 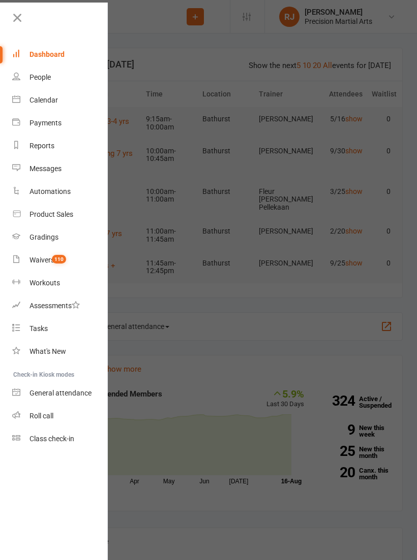 I want to click on a: Messages, so click(x=60, y=169).